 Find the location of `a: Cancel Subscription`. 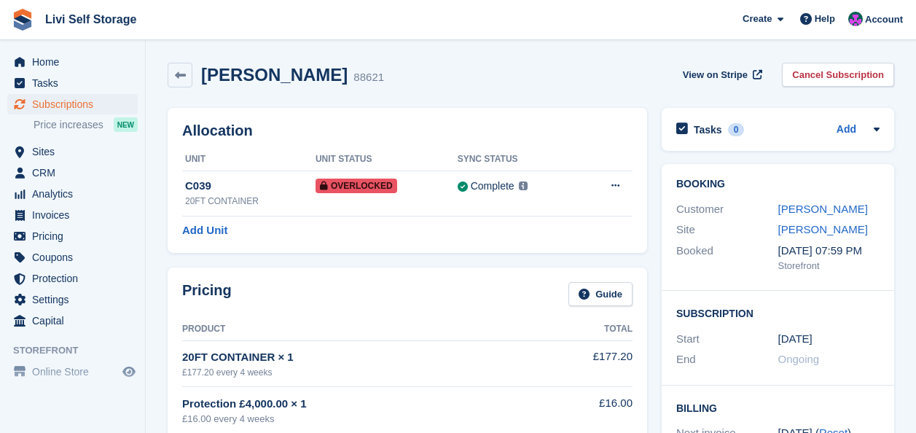

a: Cancel Subscription is located at coordinates (838, 74).